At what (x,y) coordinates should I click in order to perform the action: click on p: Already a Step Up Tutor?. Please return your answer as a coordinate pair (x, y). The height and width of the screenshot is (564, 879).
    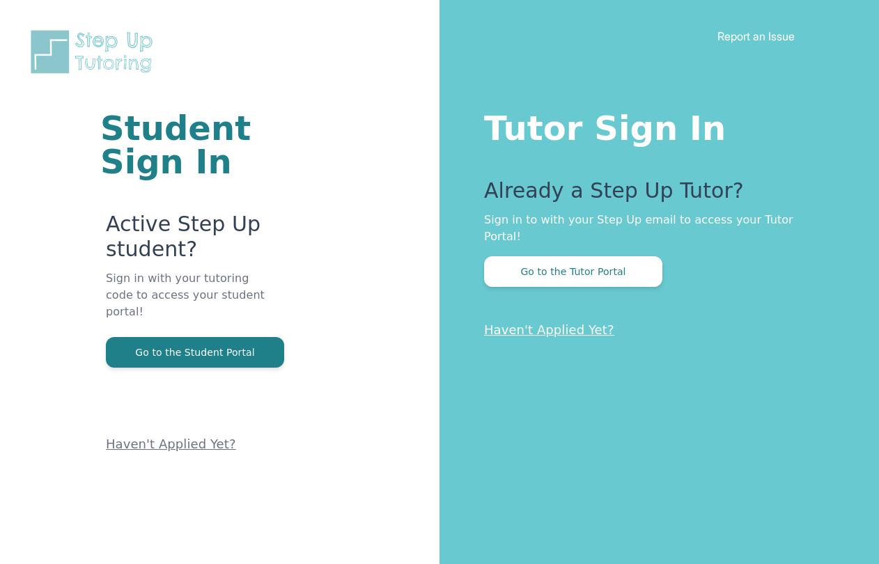
    Looking at the image, I should click on (654, 195).